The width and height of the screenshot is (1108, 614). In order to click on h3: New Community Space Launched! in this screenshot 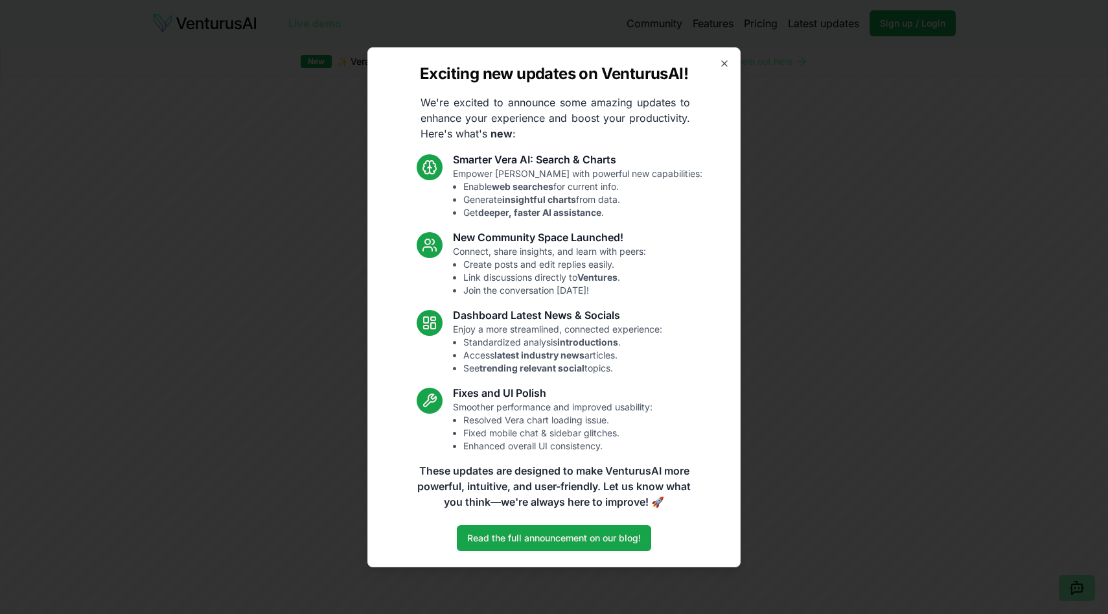, I will do `click(549, 237)`.